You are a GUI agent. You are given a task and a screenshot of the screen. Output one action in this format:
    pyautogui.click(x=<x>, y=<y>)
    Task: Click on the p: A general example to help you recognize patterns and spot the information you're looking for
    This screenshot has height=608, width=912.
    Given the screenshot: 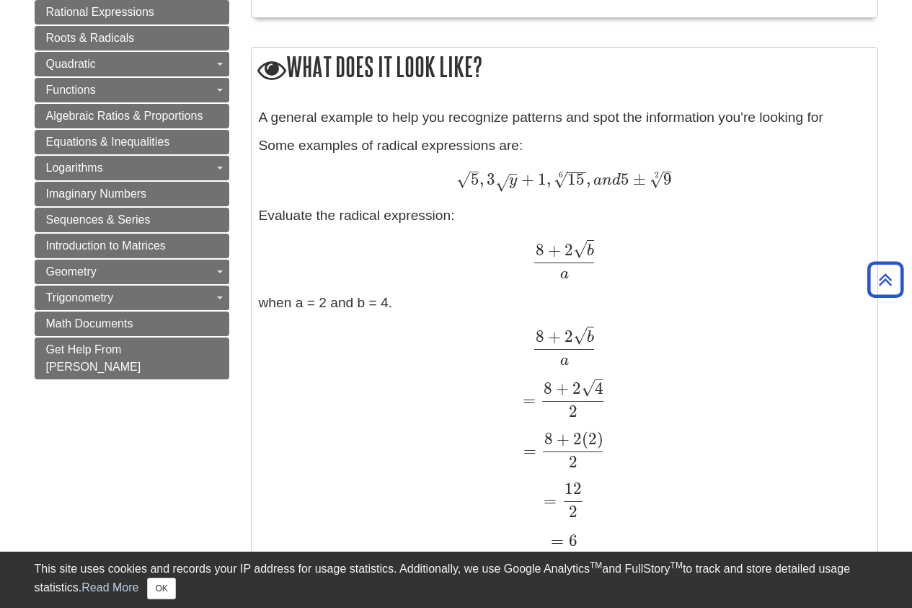 What is the action you would take?
    pyautogui.click(x=565, y=118)
    